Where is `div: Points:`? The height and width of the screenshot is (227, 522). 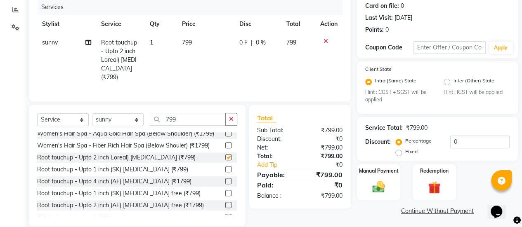
div: Points: is located at coordinates (374, 30).